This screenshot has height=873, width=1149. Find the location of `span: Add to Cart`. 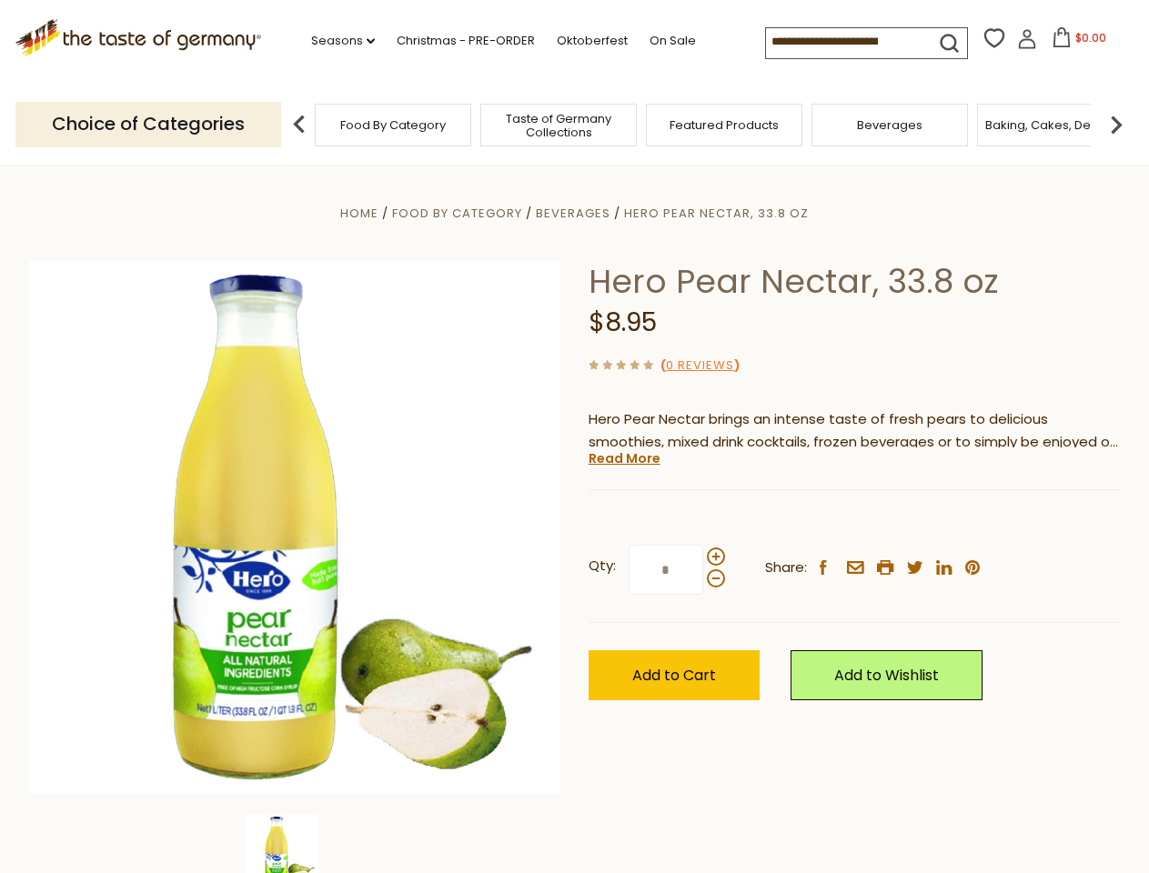

span: Add to Cart is located at coordinates (674, 675).